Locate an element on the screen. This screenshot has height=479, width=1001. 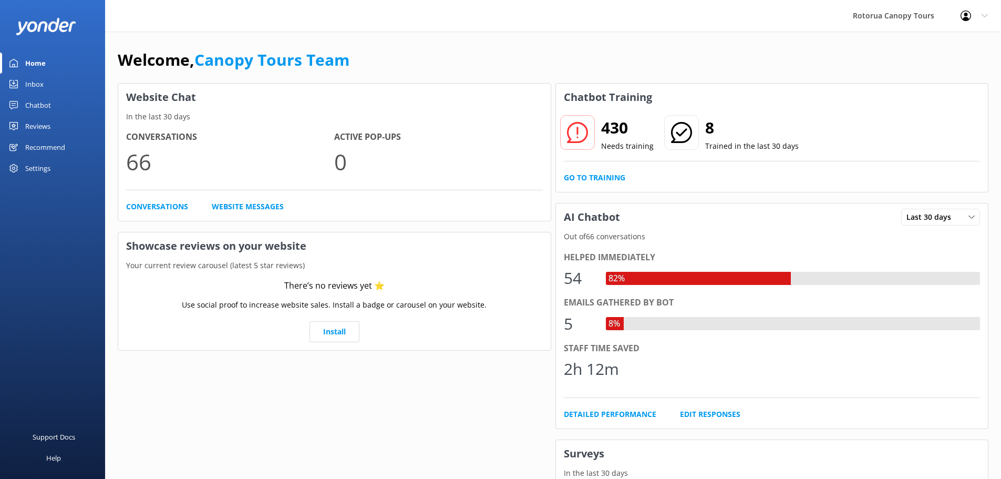
h4: Active Pop-ups is located at coordinates (438, 137).